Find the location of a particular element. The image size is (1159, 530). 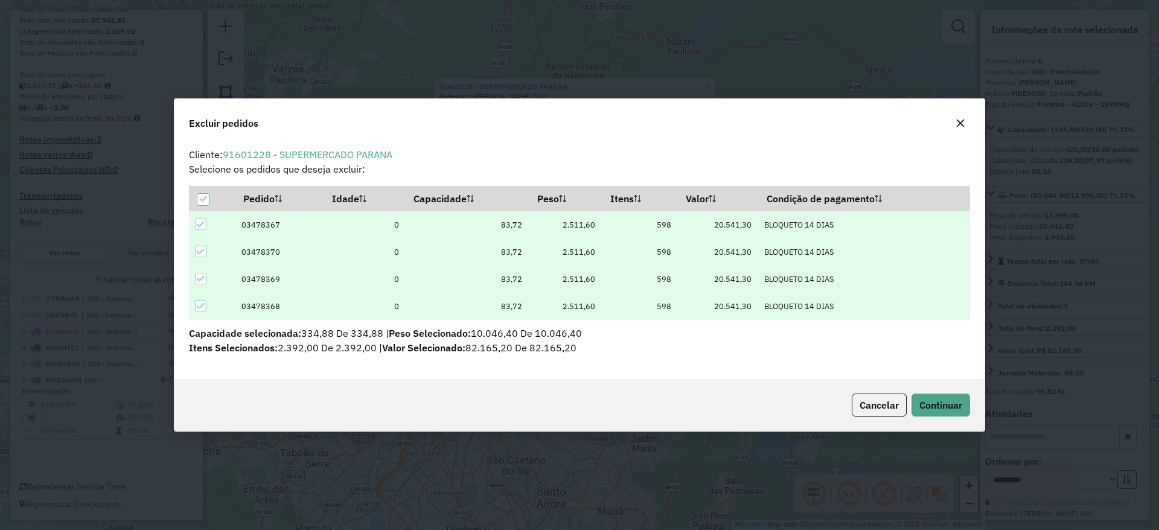

th: Peso is located at coordinates (565, 199).